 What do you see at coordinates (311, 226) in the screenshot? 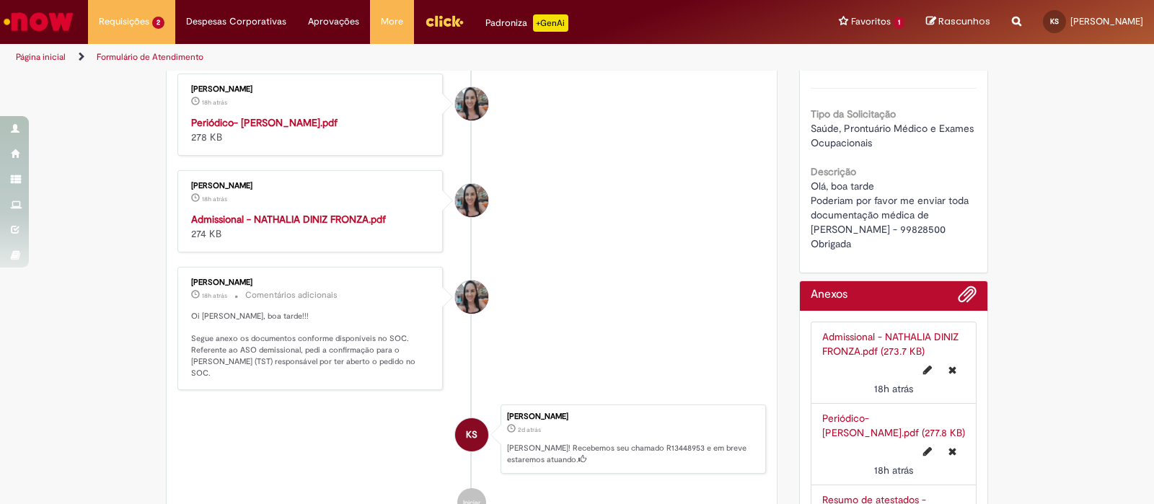
I see `div: 274 KB` at bounding box center [311, 226].